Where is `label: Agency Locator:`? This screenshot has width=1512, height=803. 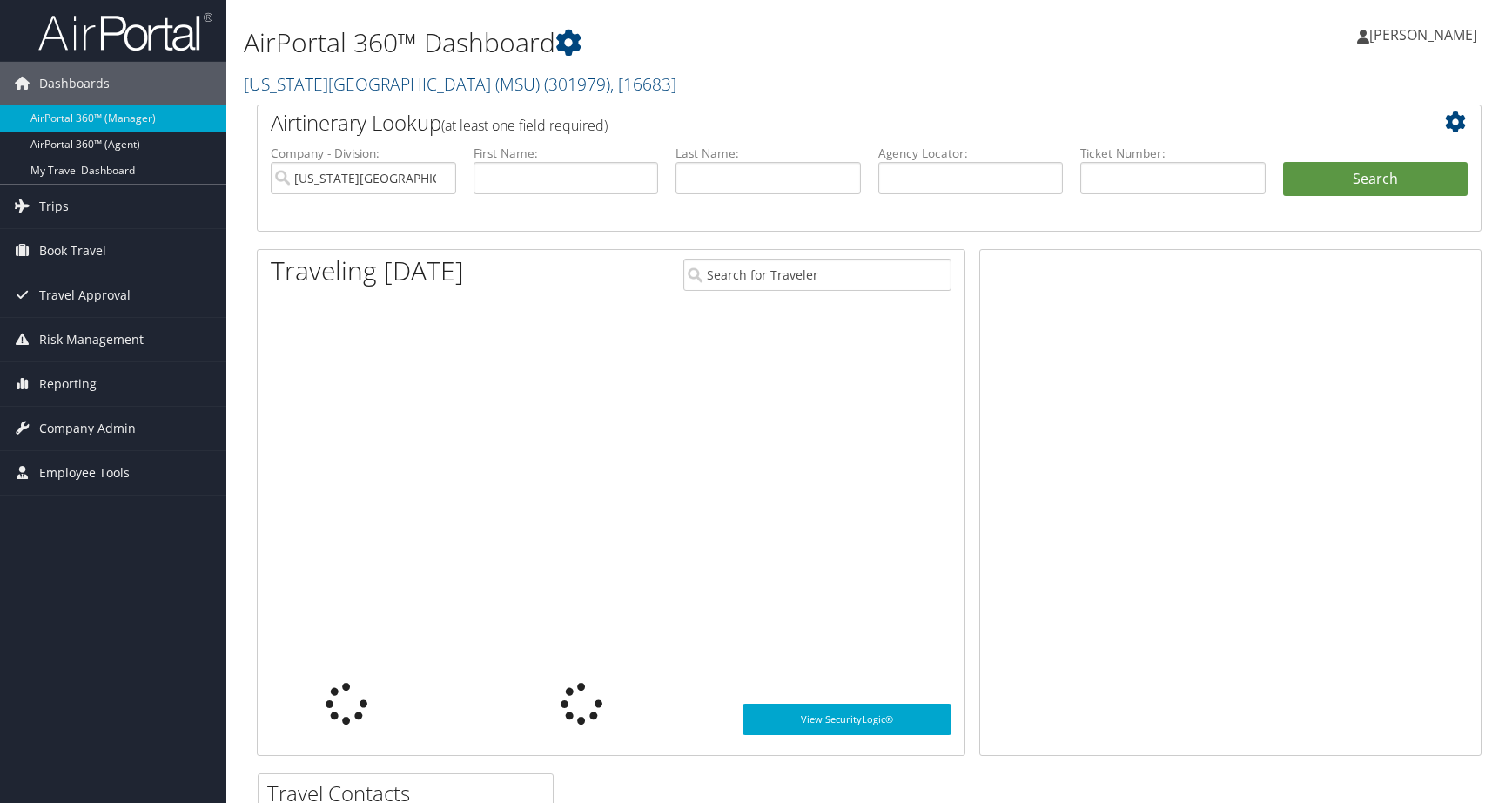 label: Agency Locator: is located at coordinates (971, 153).